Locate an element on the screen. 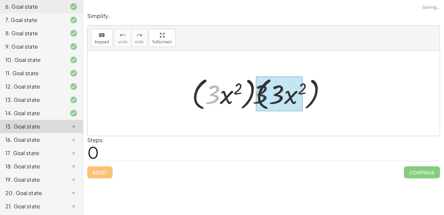  button: redoredo is located at coordinates (139, 38).